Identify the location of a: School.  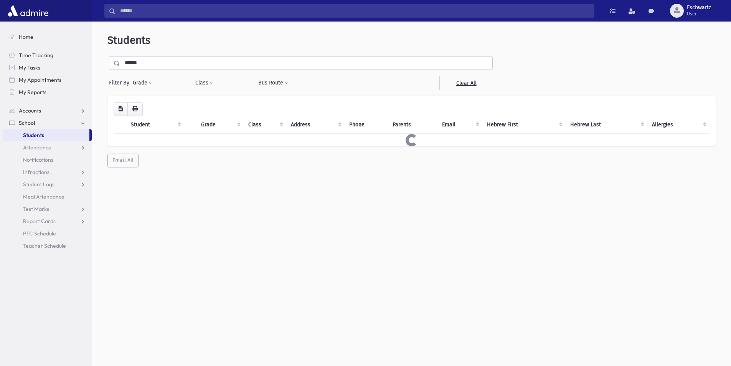
(47, 123).